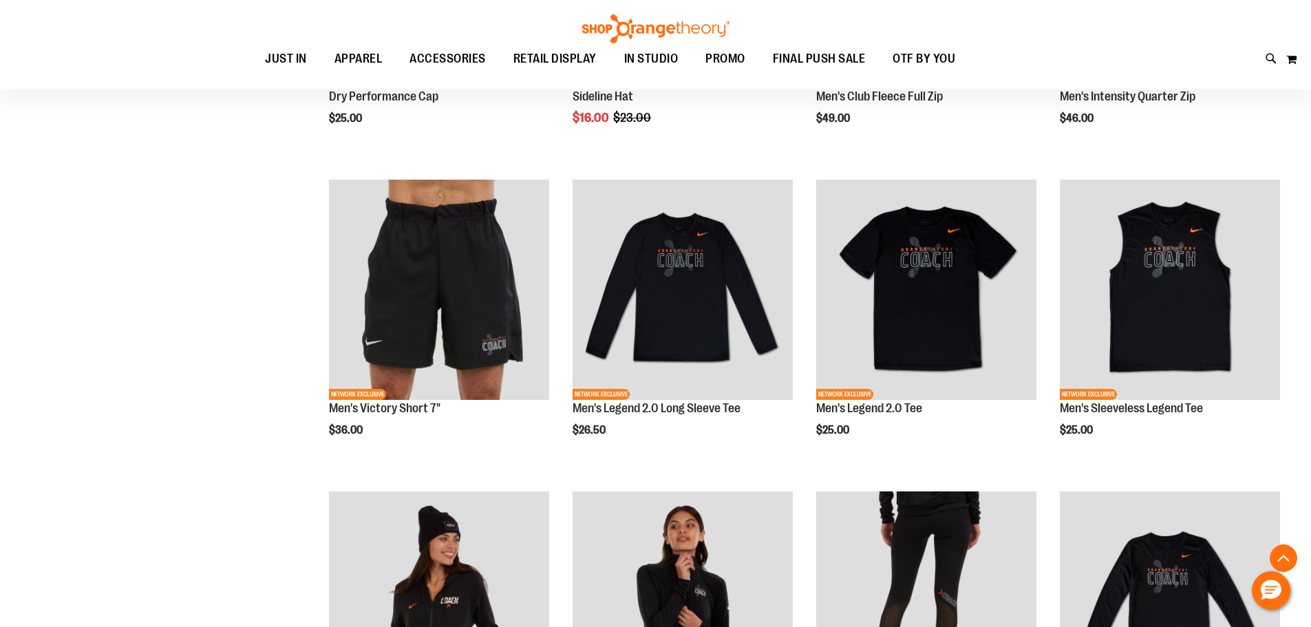  I want to click on button: Hello, have a question? Let’s chat., so click(1271, 590).